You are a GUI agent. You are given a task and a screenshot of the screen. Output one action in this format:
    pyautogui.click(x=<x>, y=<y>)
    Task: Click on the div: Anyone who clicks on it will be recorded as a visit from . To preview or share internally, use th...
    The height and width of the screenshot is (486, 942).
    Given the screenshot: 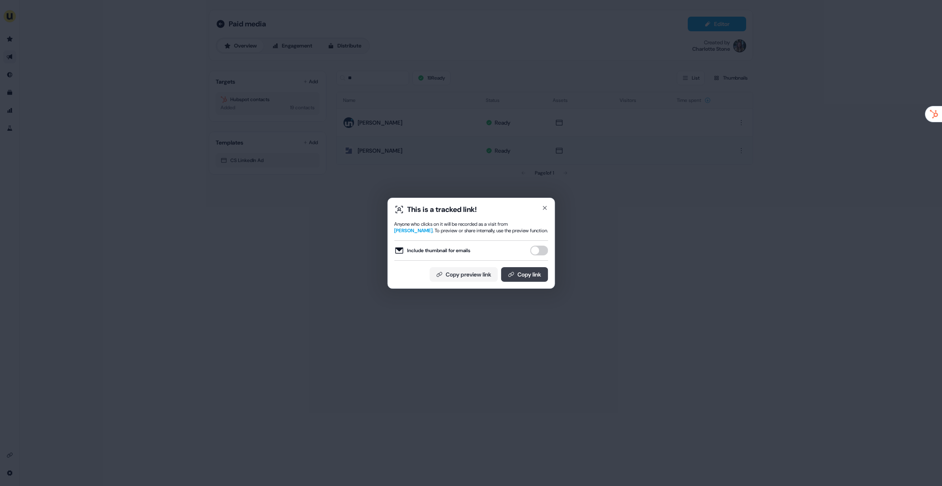 What is the action you would take?
    pyautogui.click(x=471, y=227)
    